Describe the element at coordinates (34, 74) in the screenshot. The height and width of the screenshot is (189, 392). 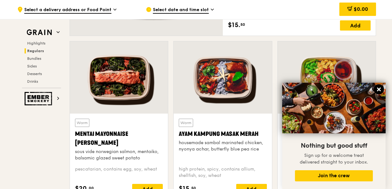
I see `span: Desserts` at that location.